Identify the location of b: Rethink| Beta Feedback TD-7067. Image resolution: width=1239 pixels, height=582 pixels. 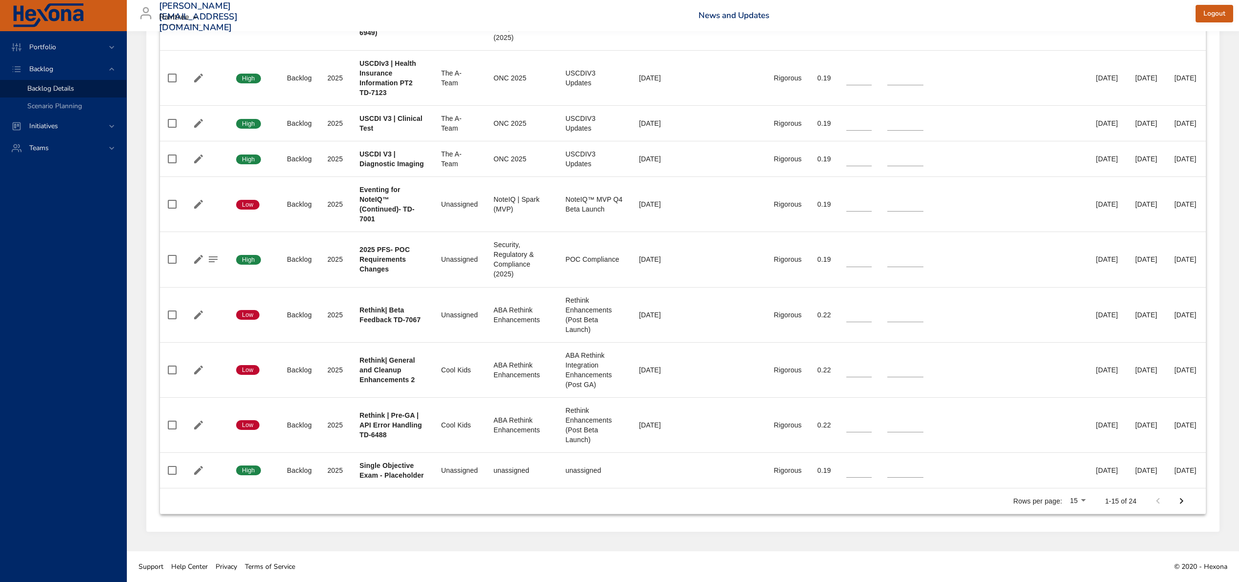
(390, 315).